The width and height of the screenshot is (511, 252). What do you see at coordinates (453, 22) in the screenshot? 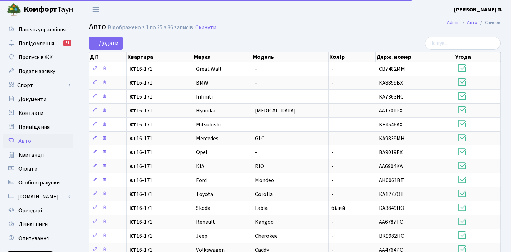
I see `a: Admin` at bounding box center [453, 22].